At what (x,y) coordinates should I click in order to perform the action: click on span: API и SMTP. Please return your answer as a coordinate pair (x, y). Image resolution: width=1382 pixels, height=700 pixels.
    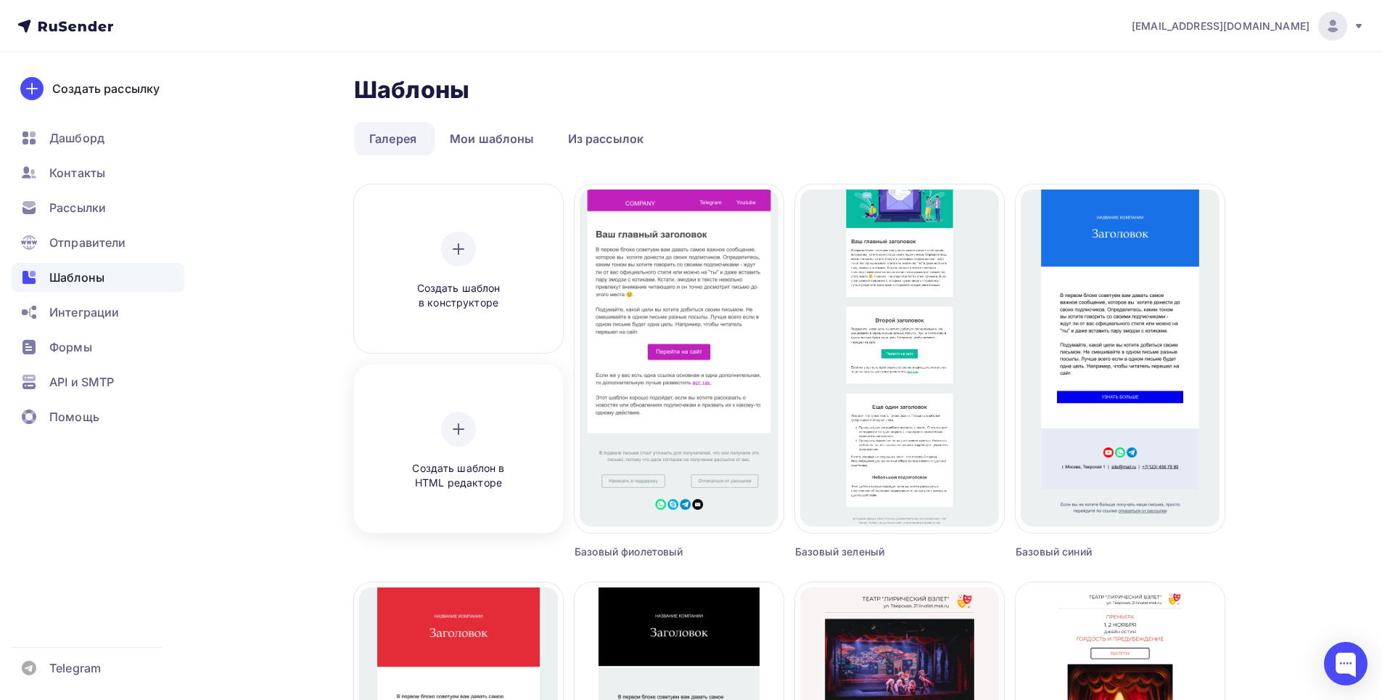
    Looking at the image, I should click on (81, 382).